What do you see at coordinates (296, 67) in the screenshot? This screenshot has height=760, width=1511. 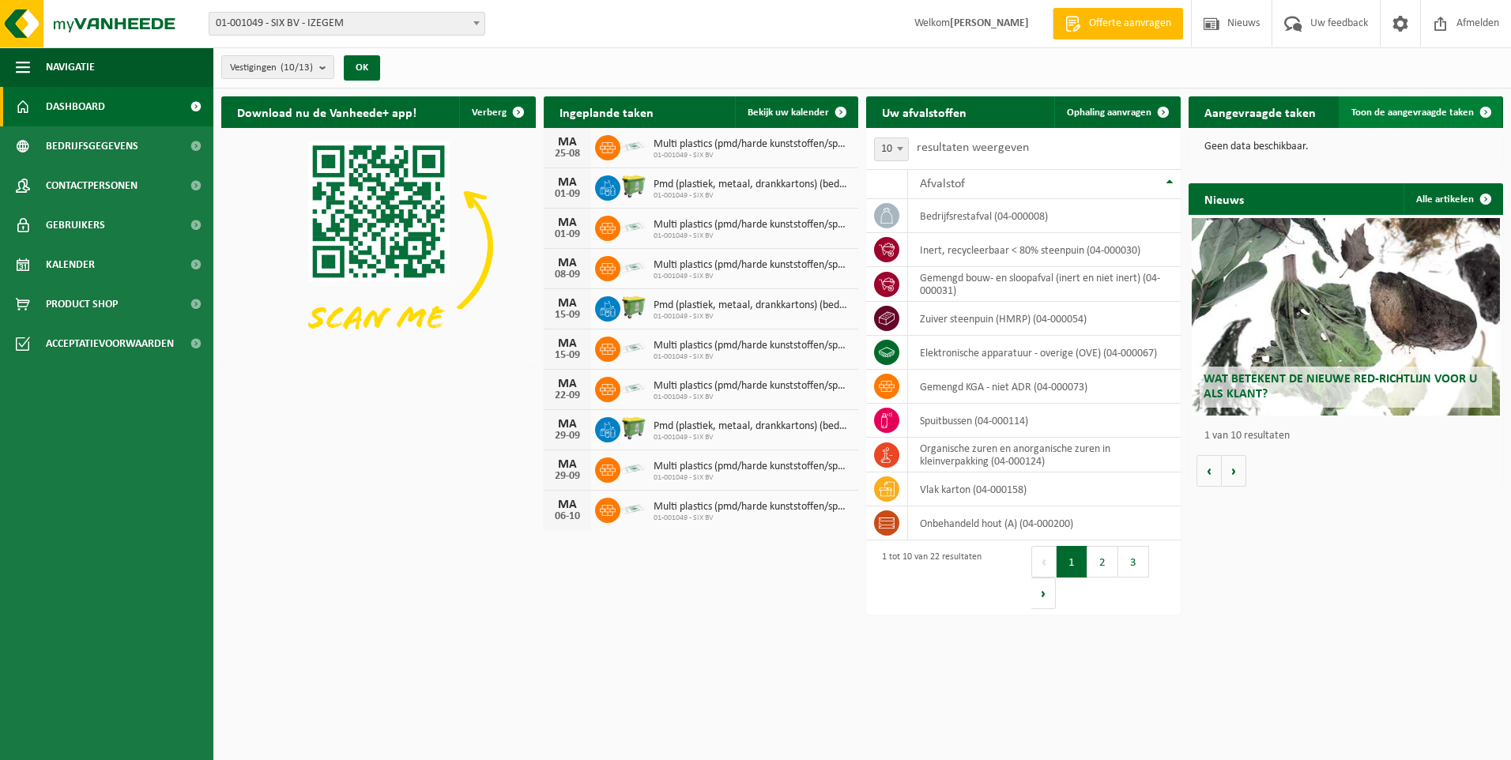 I see `count: (10/13)` at bounding box center [296, 67].